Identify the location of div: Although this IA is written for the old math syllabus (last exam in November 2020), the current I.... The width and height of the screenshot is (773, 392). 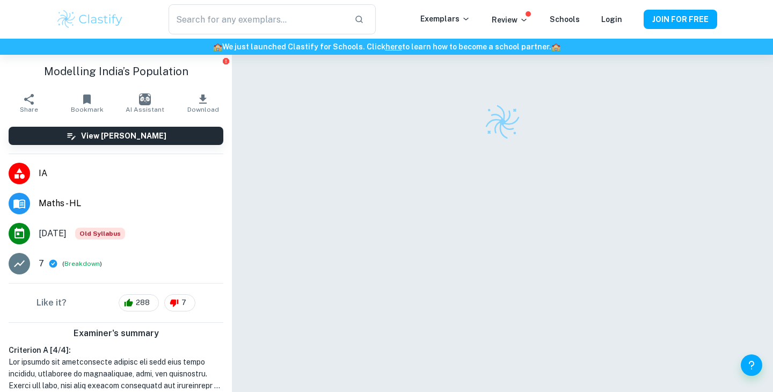
(100, 234).